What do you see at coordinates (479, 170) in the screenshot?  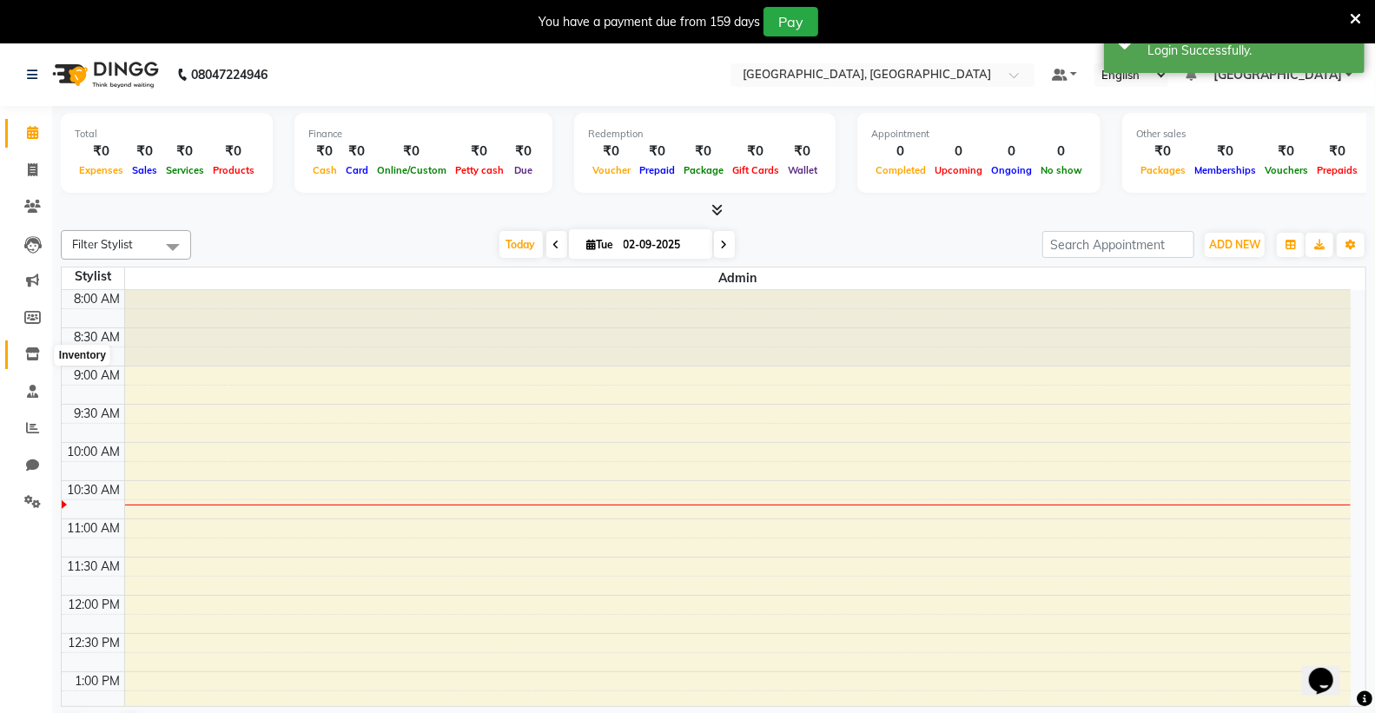 I see `span: Petty cash` at bounding box center [479, 170].